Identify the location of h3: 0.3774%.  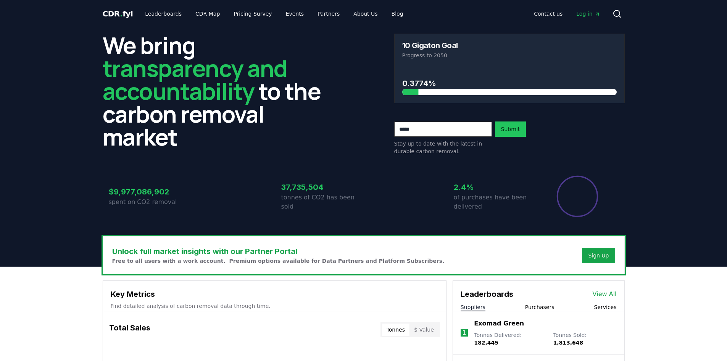
(510, 83).